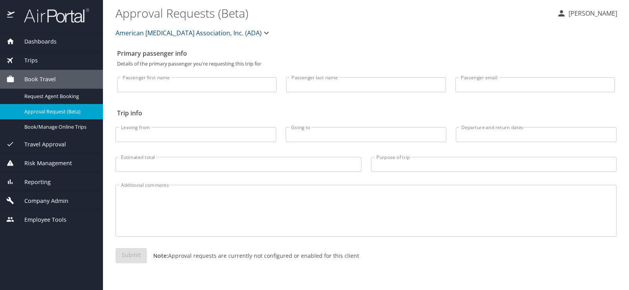 Image resolution: width=629 pixels, height=290 pixels. What do you see at coordinates (52, 15) in the screenshot?
I see `img: airportal-logo.png` at bounding box center [52, 15].